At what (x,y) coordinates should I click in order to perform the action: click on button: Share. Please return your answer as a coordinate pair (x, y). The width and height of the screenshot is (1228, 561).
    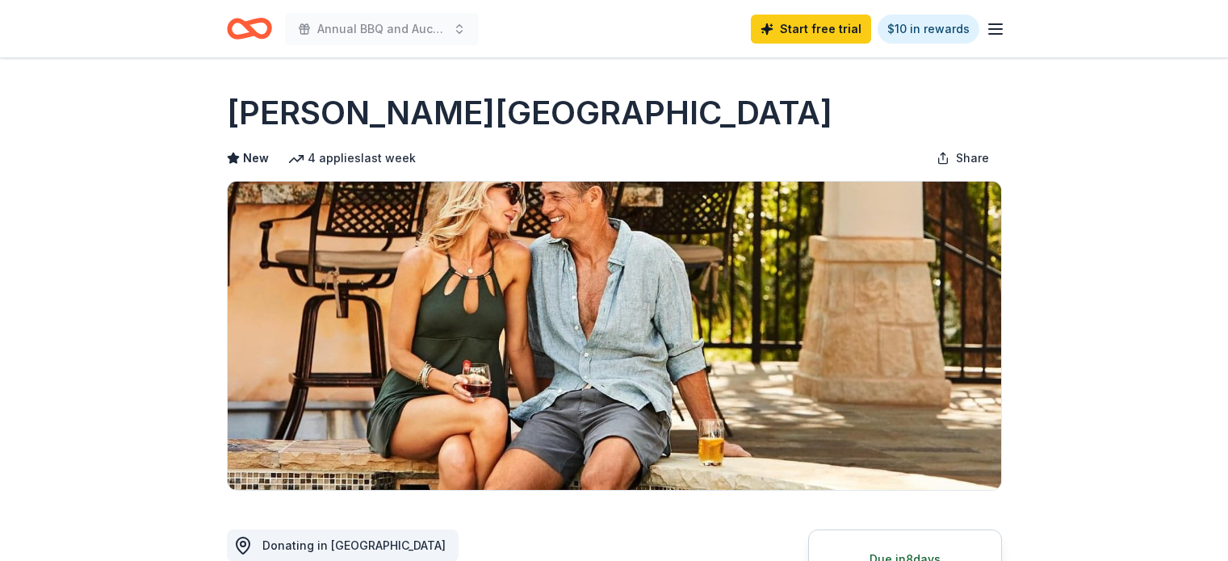
    Looking at the image, I should click on (962, 158).